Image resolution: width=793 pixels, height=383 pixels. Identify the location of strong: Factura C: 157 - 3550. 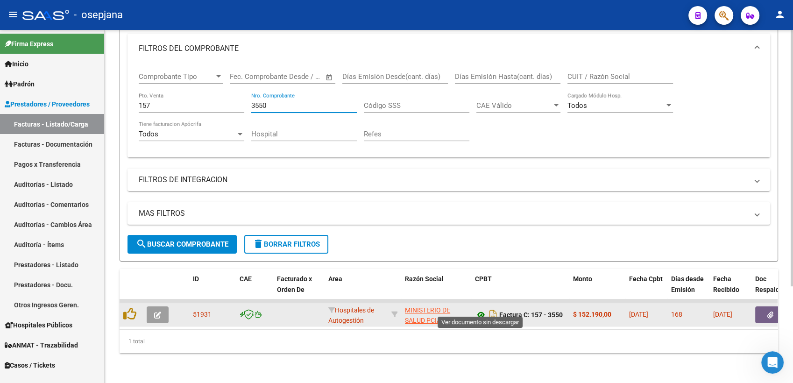
(531, 315).